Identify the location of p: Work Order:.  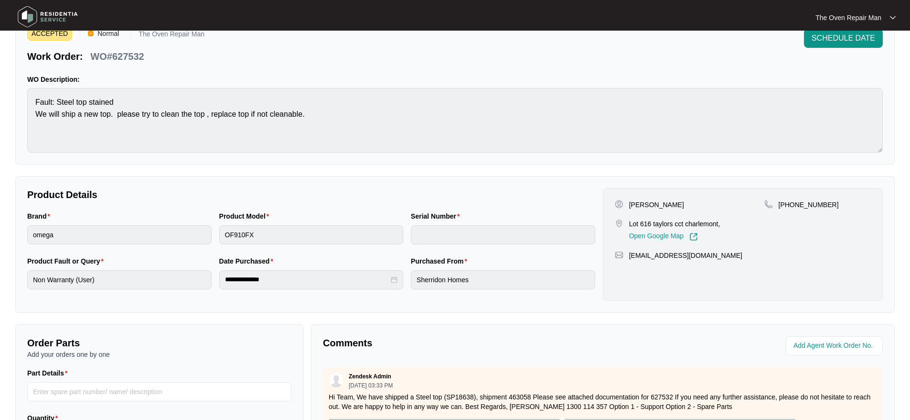
(55, 56).